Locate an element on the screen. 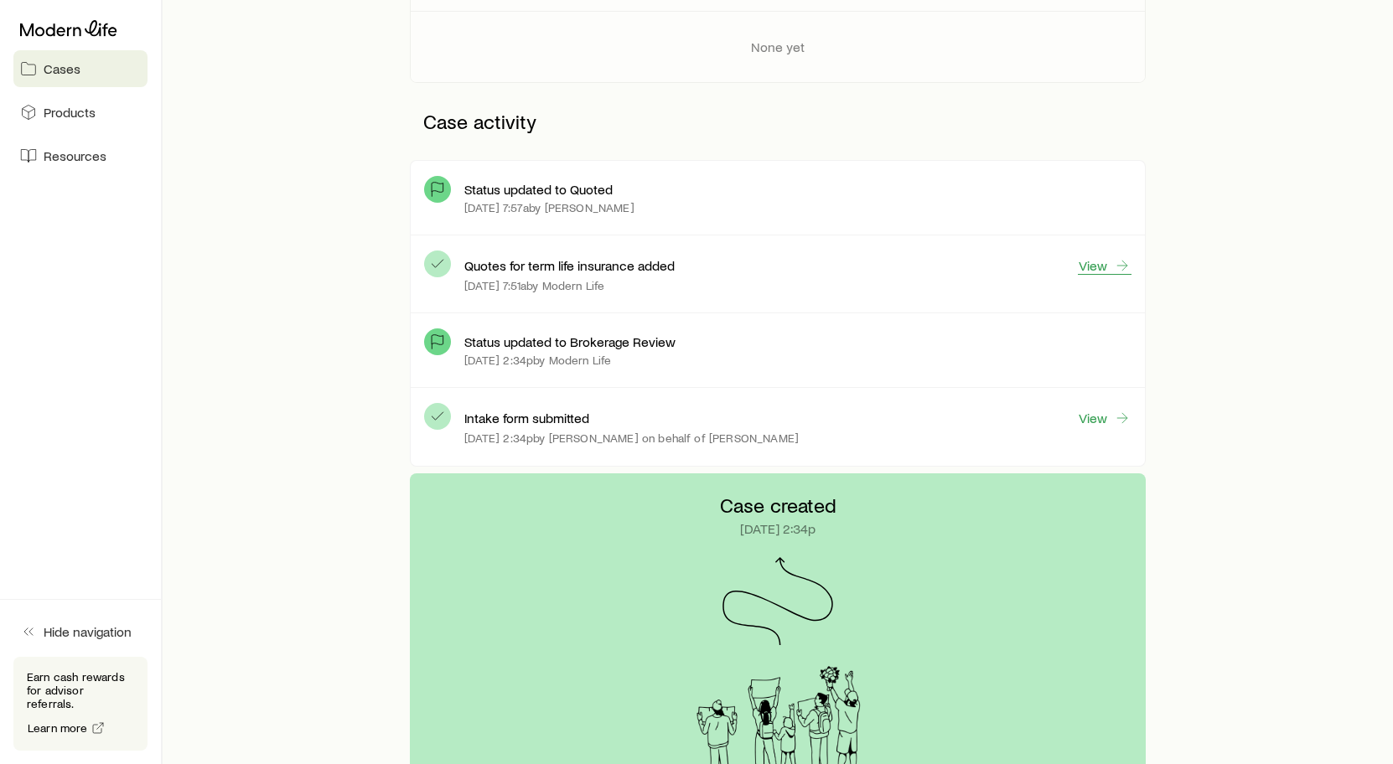 Image resolution: width=1393 pixels, height=764 pixels. span: Learn more is located at coordinates (58, 728).